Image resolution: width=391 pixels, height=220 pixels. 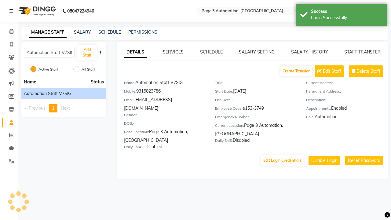 I want to click on label: Start Date:, so click(x=224, y=91).